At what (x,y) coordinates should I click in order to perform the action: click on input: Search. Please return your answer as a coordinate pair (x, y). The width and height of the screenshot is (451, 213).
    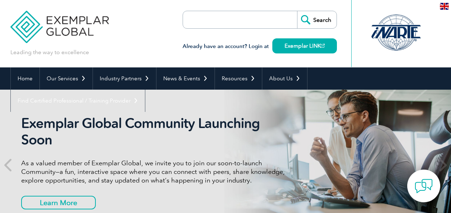
    Looking at the image, I should click on (317, 20).